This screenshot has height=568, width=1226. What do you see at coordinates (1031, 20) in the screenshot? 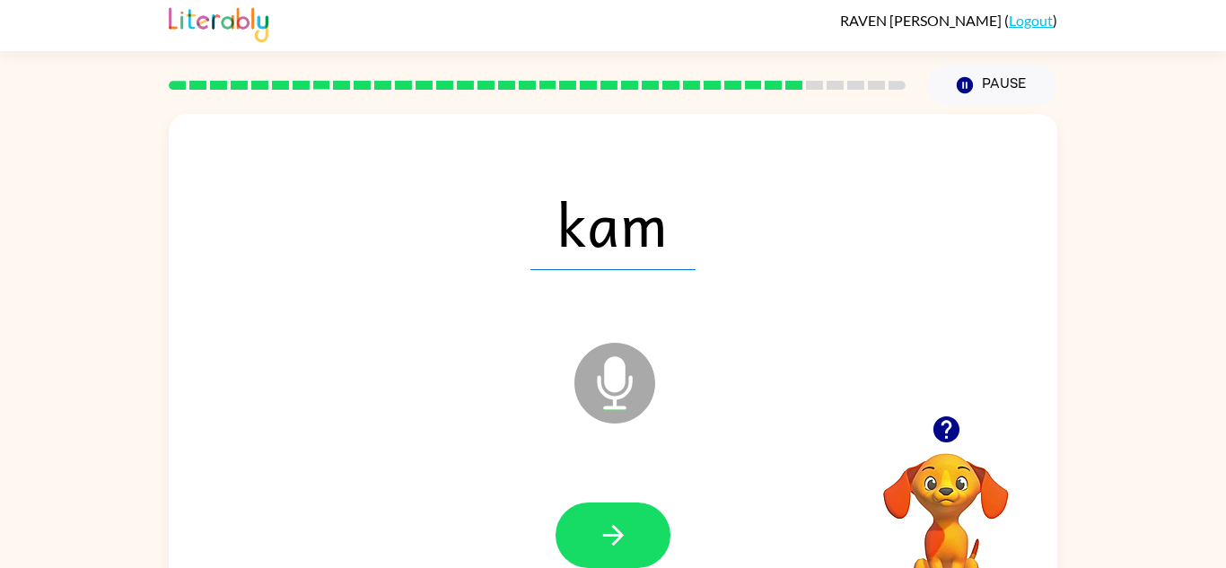
I see `a: Logout` at bounding box center [1031, 20].